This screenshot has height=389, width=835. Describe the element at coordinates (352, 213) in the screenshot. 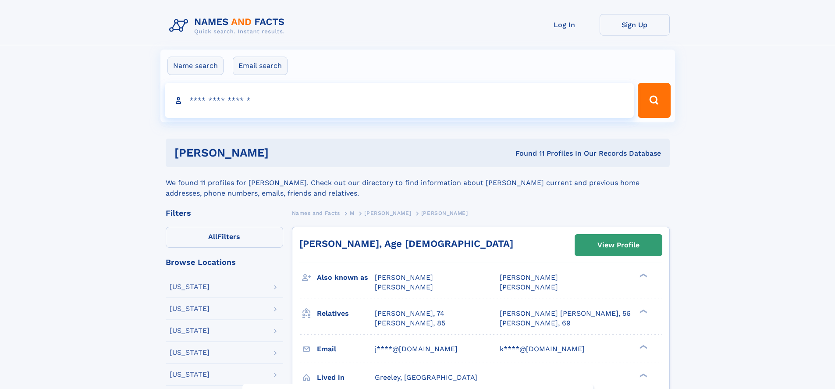

I see `span: M` at that location.